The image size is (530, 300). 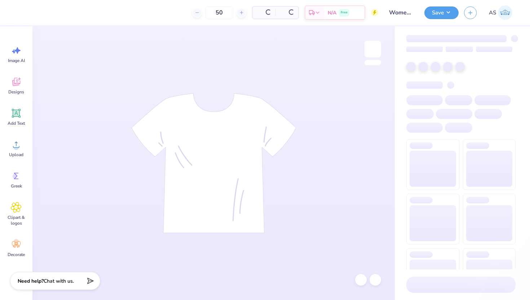 I want to click on span: AS, so click(x=493, y=13).